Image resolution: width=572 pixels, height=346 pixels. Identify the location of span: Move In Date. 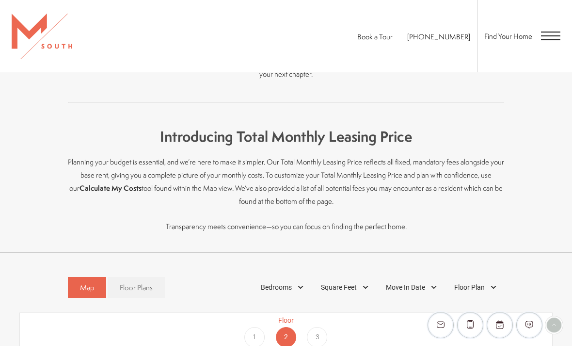
(405, 287).